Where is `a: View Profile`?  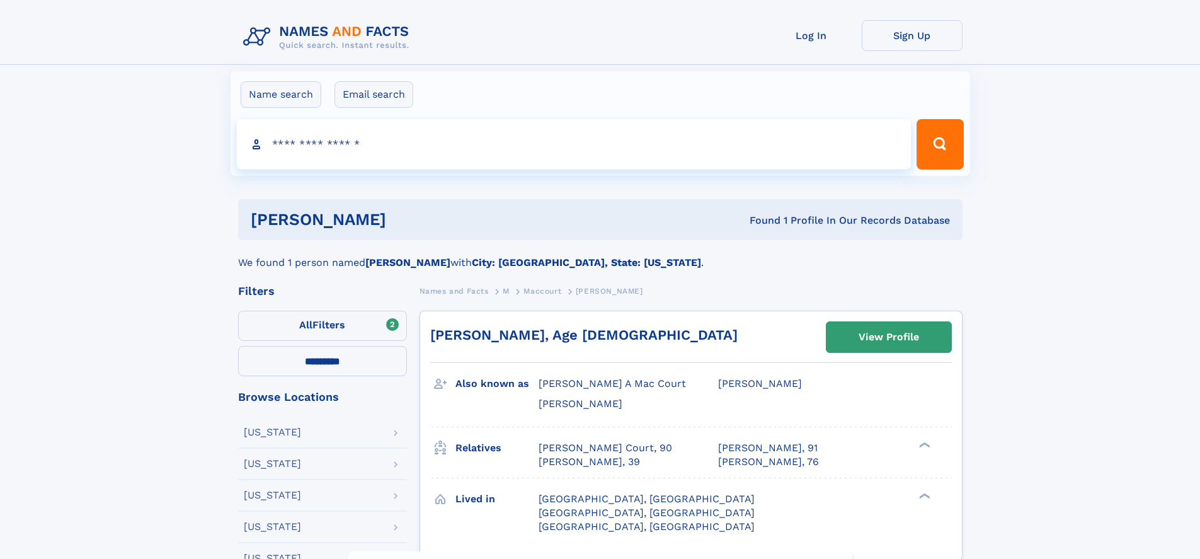 a: View Profile is located at coordinates (889, 337).